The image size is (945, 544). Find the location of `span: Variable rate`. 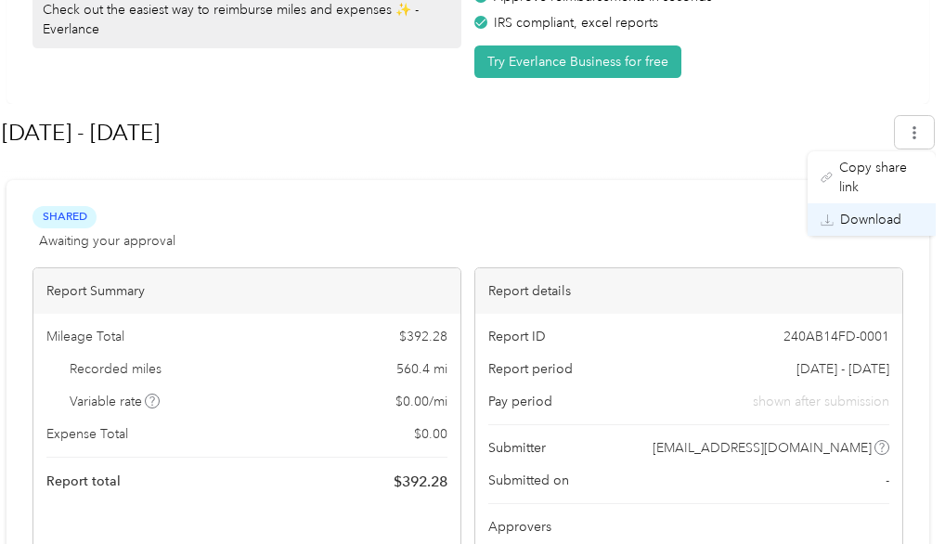

span: Variable rate is located at coordinates (115, 401).